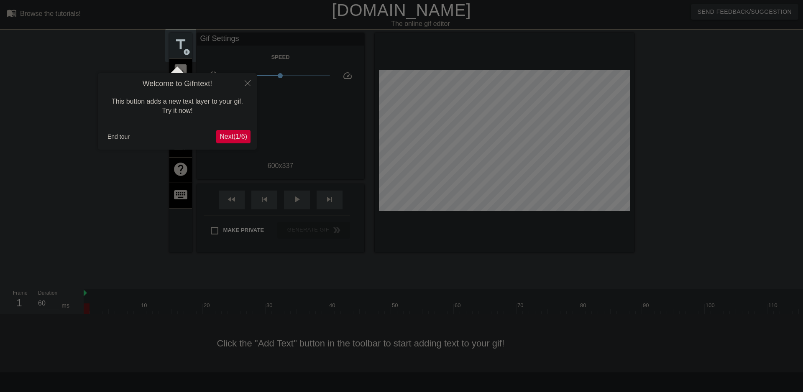 This screenshot has height=392, width=803. What do you see at coordinates (233, 136) in the screenshot?
I see `span: Next ( 1 / 6 )` at bounding box center [233, 136].